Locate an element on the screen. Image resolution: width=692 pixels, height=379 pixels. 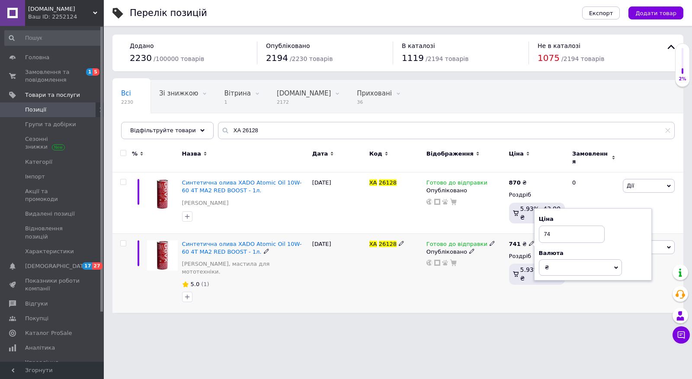
span: Відфільтруйте товари is located at coordinates (163, 130).